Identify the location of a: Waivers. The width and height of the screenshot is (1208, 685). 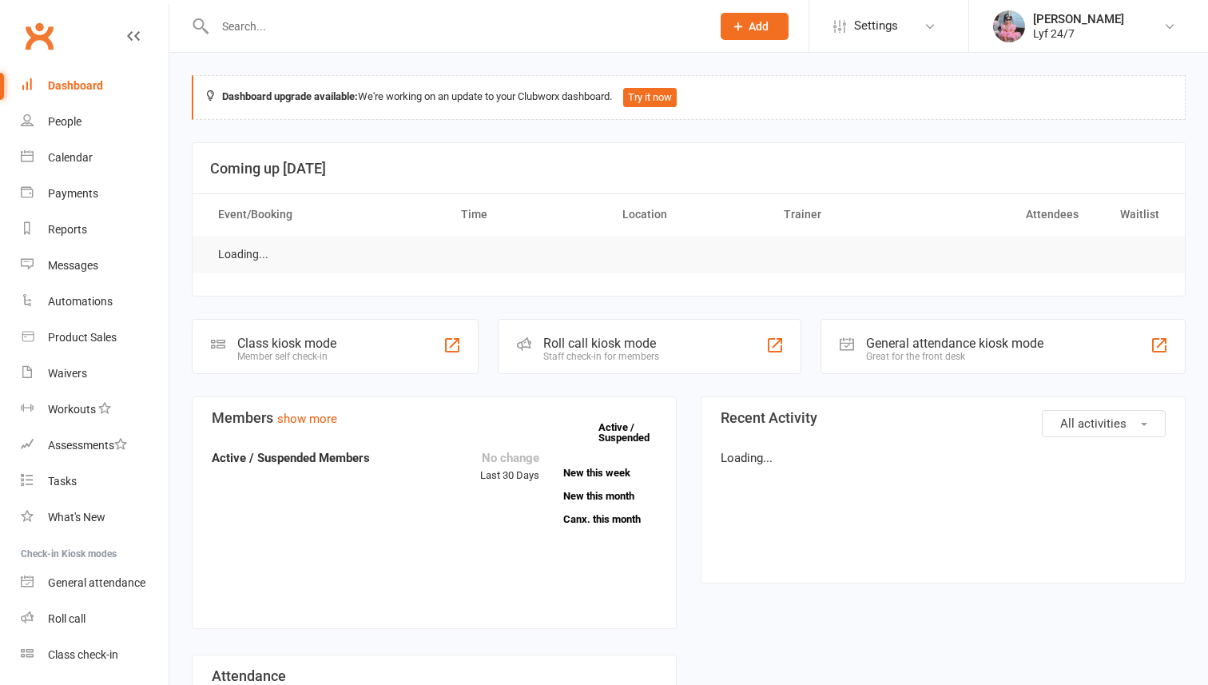
(94, 373).